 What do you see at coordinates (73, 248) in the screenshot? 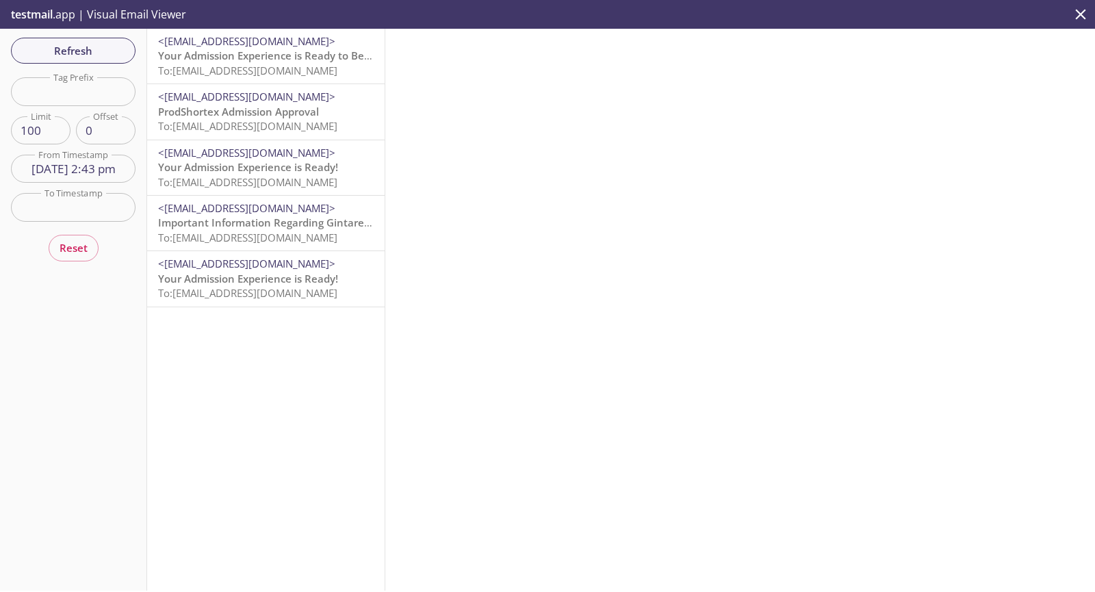
I see `button: Reset` at bounding box center [73, 248].